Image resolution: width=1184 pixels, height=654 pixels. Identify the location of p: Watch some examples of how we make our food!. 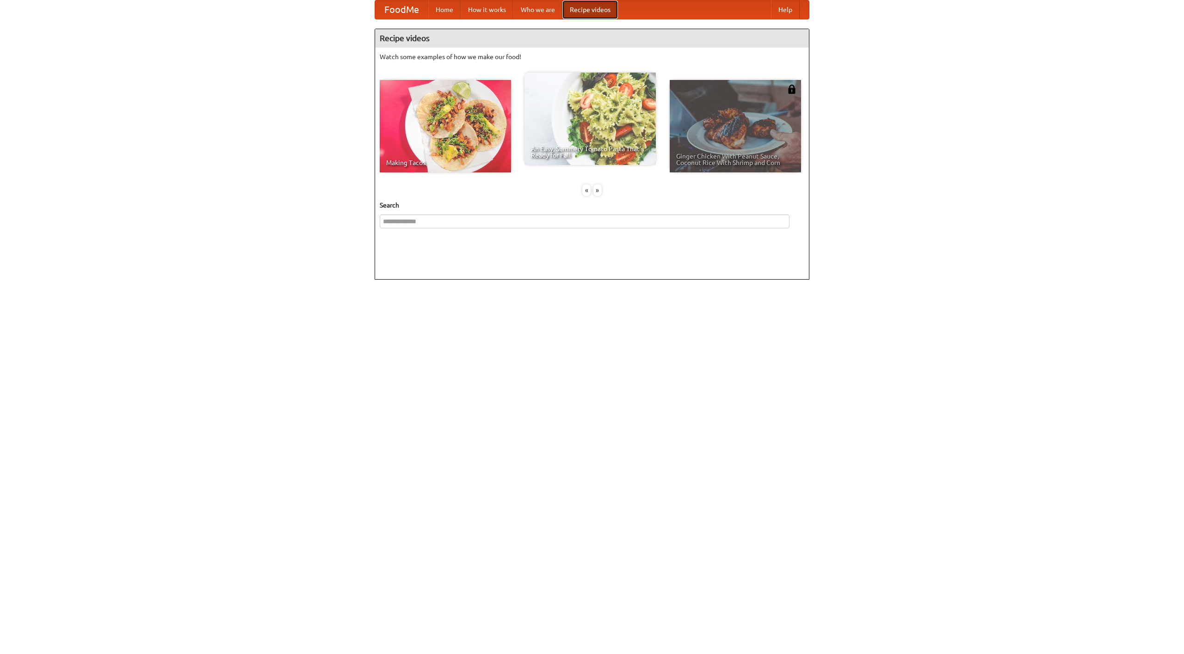
(592, 57).